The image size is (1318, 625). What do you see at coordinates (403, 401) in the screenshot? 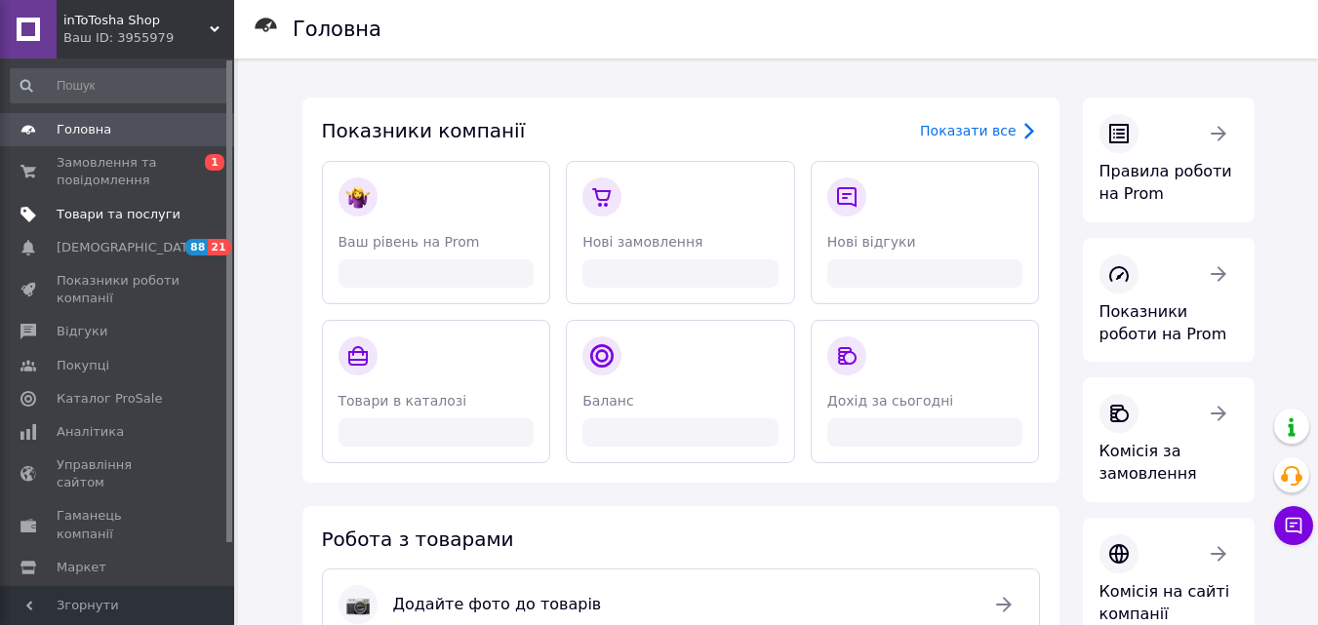
I see `span: Товари в каталозі` at bounding box center [403, 401].